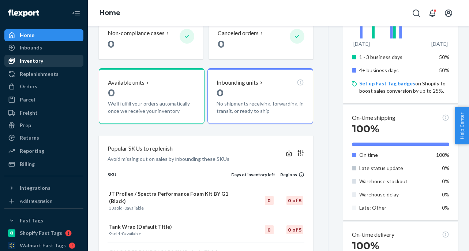 This screenshot has width=469, height=251. Describe the element at coordinates (169, 226) in the screenshot. I see `p: Tank Wrap (Default Title)` at that location.